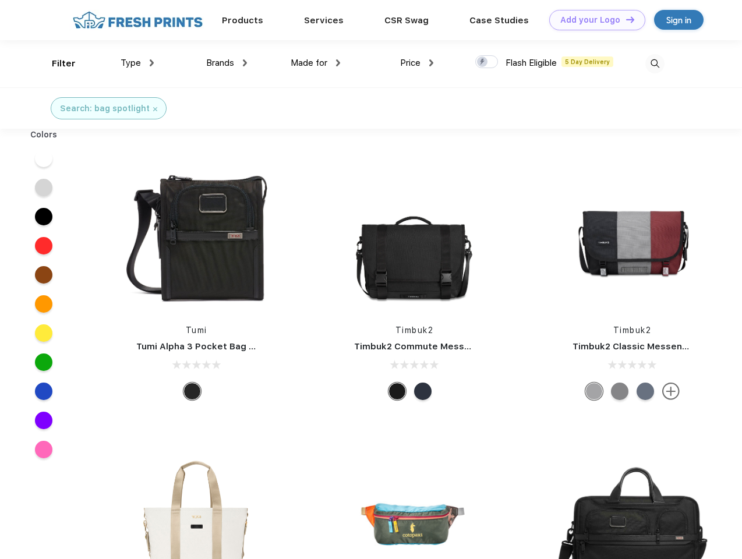 This screenshot has height=559, width=742. What do you see at coordinates (397, 391) in the screenshot?
I see `div: Eco Black` at bounding box center [397, 391].